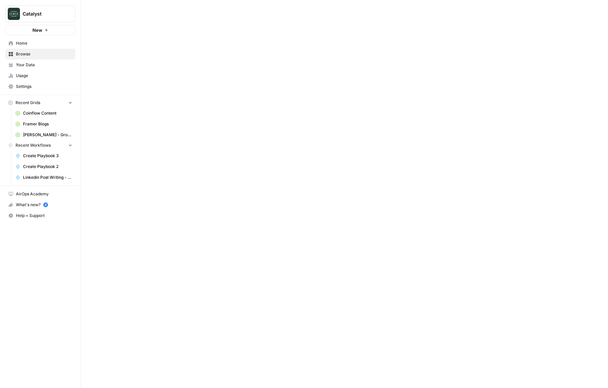 This screenshot has height=388, width=608. What do you see at coordinates (44, 65) in the screenshot?
I see `span: Your Data` at bounding box center [44, 65].